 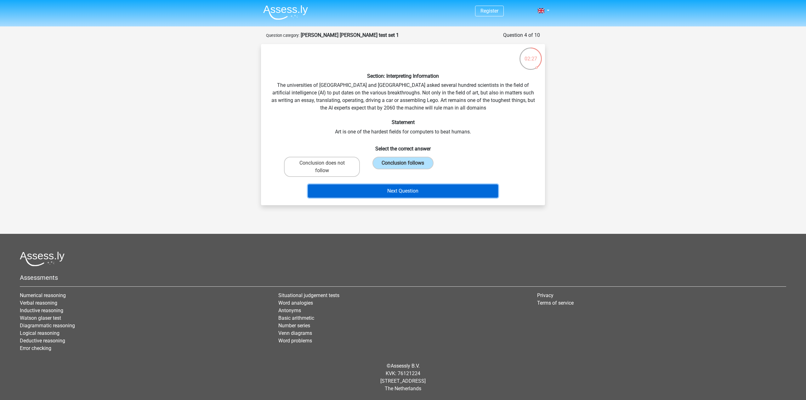 What do you see at coordinates (296, 303) in the screenshot?
I see `a: Word analogies` at bounding box center [296, 303].